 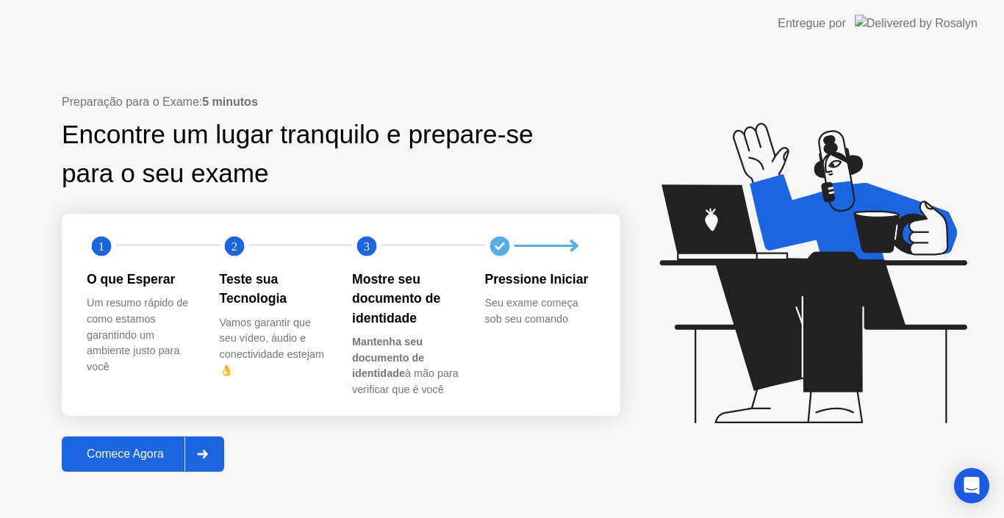 I want to click on text: 2, so click(x=234, y=246).